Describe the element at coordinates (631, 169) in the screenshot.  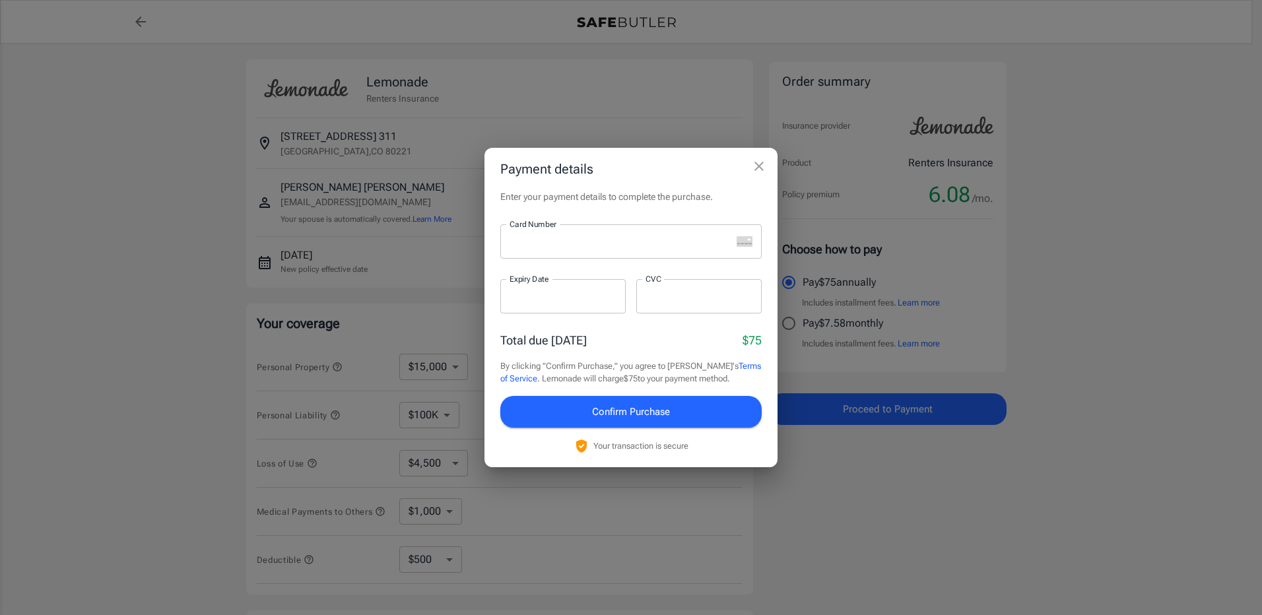
I see `h2: Payment details` at that location.